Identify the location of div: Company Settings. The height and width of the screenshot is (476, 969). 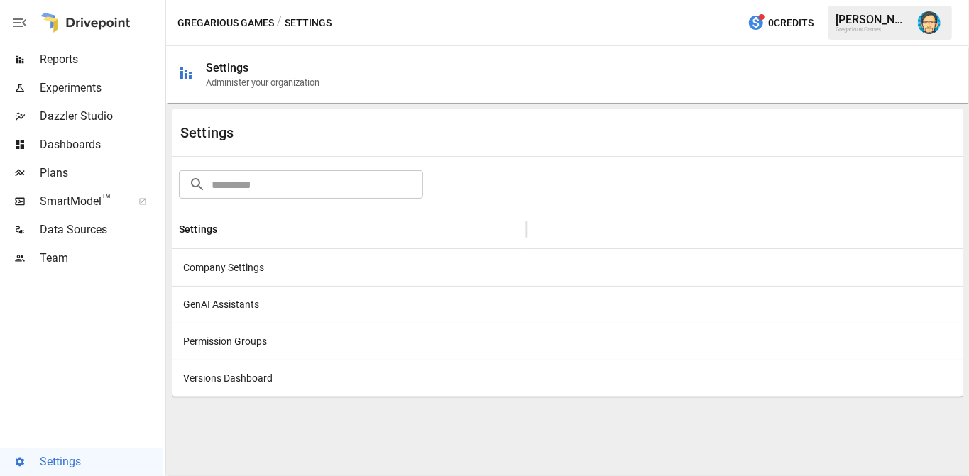
(349, 268).